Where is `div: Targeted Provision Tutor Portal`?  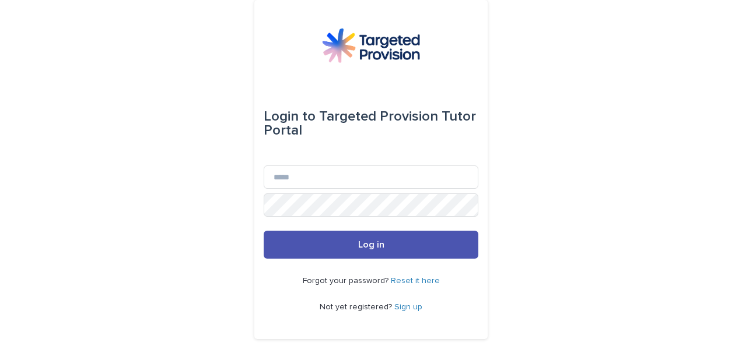 div: Targeted Provision Tutor Portal is located at coordinates (371, 124).